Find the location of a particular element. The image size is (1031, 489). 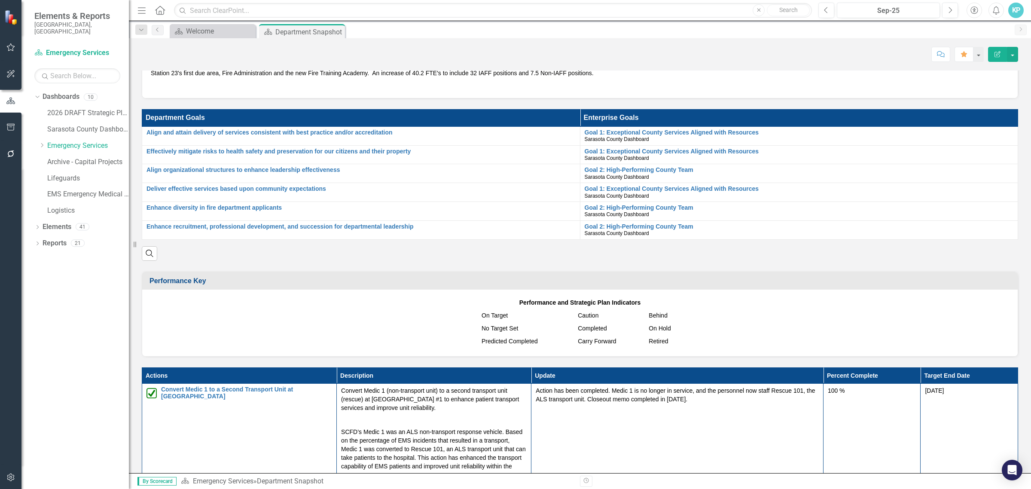

span: Search is located at coordinates (788, 10).